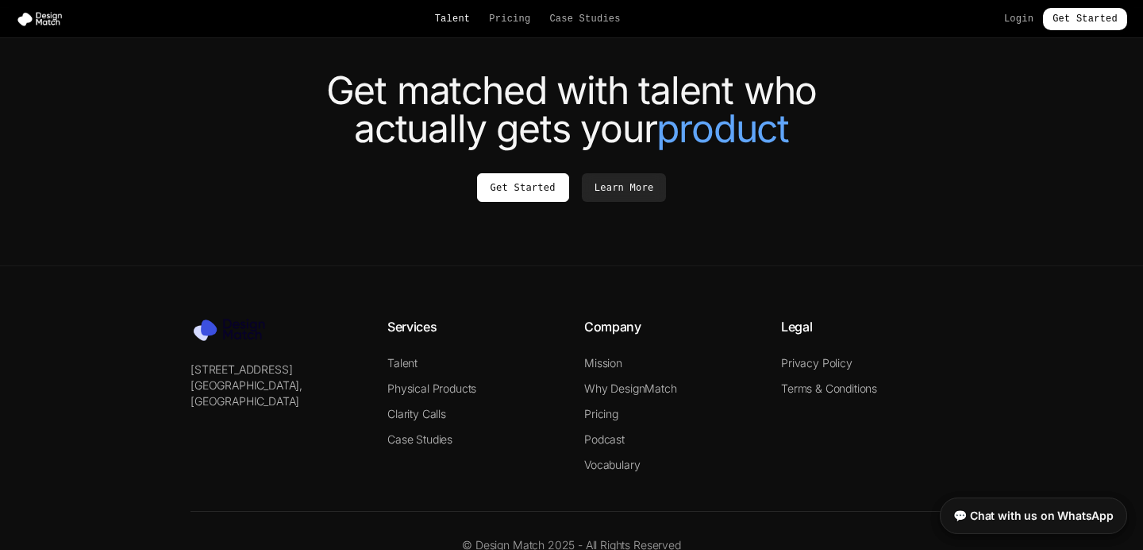  I want to click on a: Physical Products, so click(432, 388).